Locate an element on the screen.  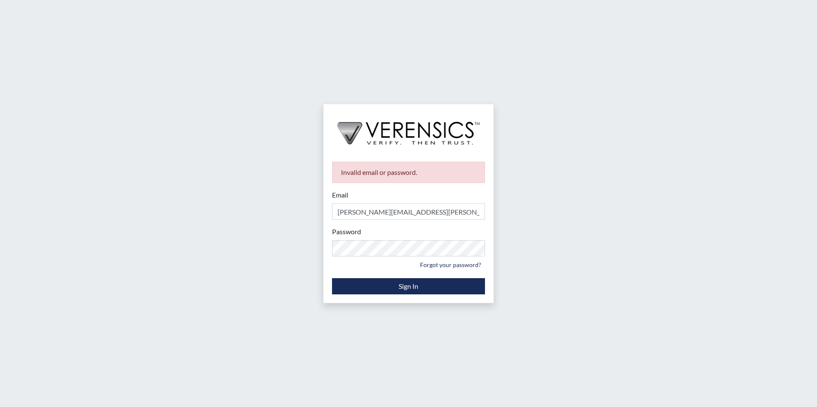
button: Sign In is located at coordinates (408, 287).